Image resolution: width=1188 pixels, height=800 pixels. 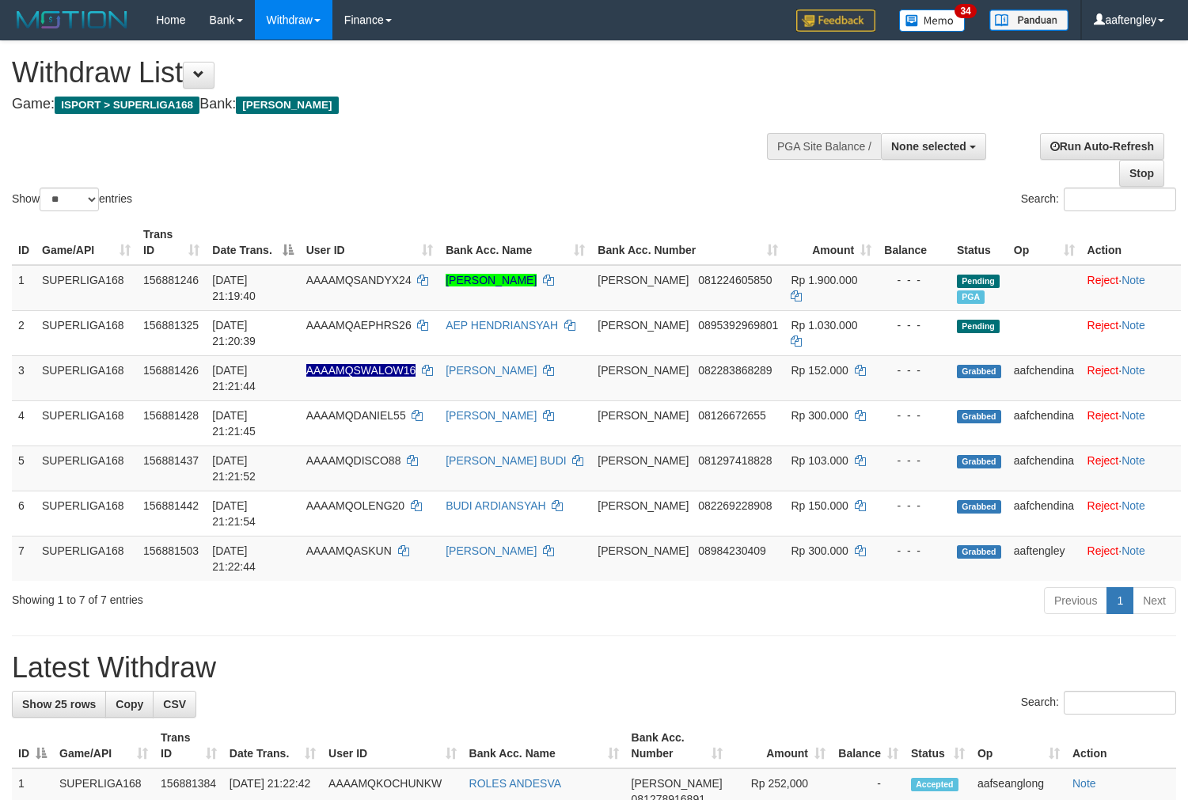 What do you see at coordinates (247, 597) in the screenshot?
I see `div: Showing 1 to 7 of 7 entries` at bounding box center [247, 597].